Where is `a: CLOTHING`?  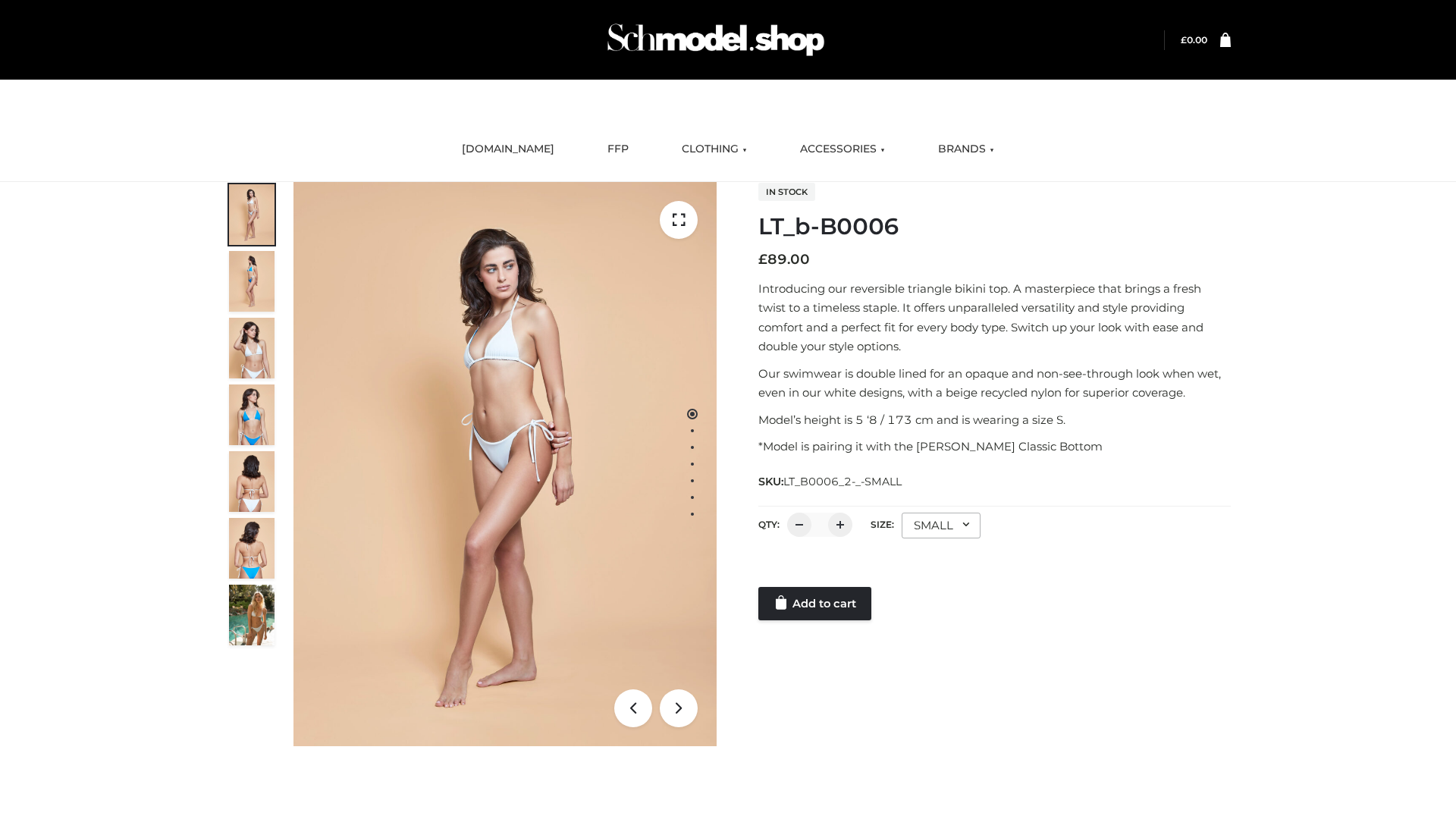
a: CLOTHING is located at coordinates (715, 150).